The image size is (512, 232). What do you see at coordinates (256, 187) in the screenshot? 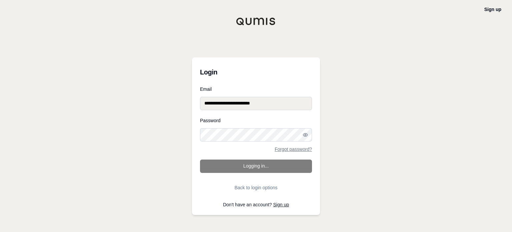
I see `button: Back to login options` at bounding box center [256, 187].